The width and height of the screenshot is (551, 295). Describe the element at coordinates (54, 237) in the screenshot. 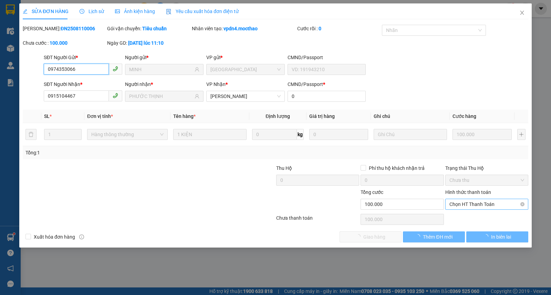

I see `span: Xuất hóa đơn hàng` at that location.